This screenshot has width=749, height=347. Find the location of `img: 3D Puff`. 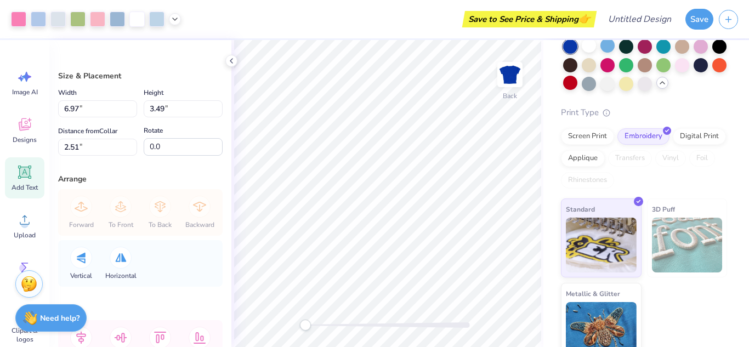

img: 3D Puff is located at coordinates (687, 245).